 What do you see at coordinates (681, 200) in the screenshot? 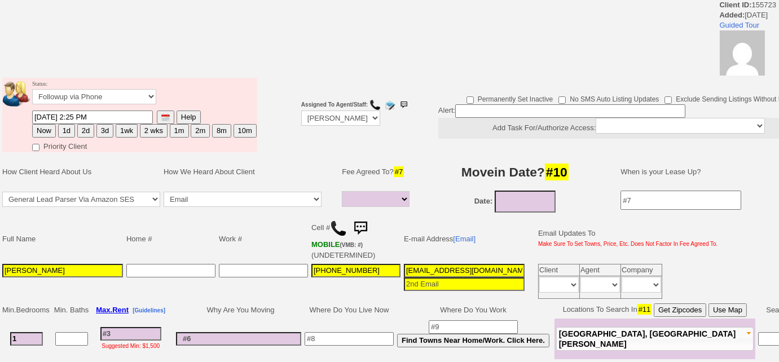
I see `input: #7` at bounding box center [681, 200].